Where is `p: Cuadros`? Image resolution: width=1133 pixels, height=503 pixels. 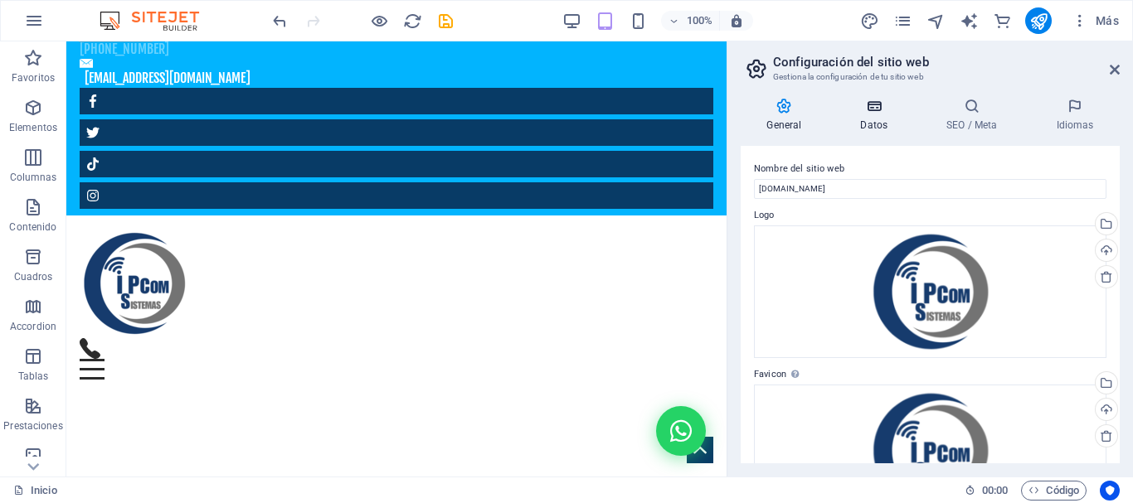 p: Cuadros is located at coordinates (33, 277).